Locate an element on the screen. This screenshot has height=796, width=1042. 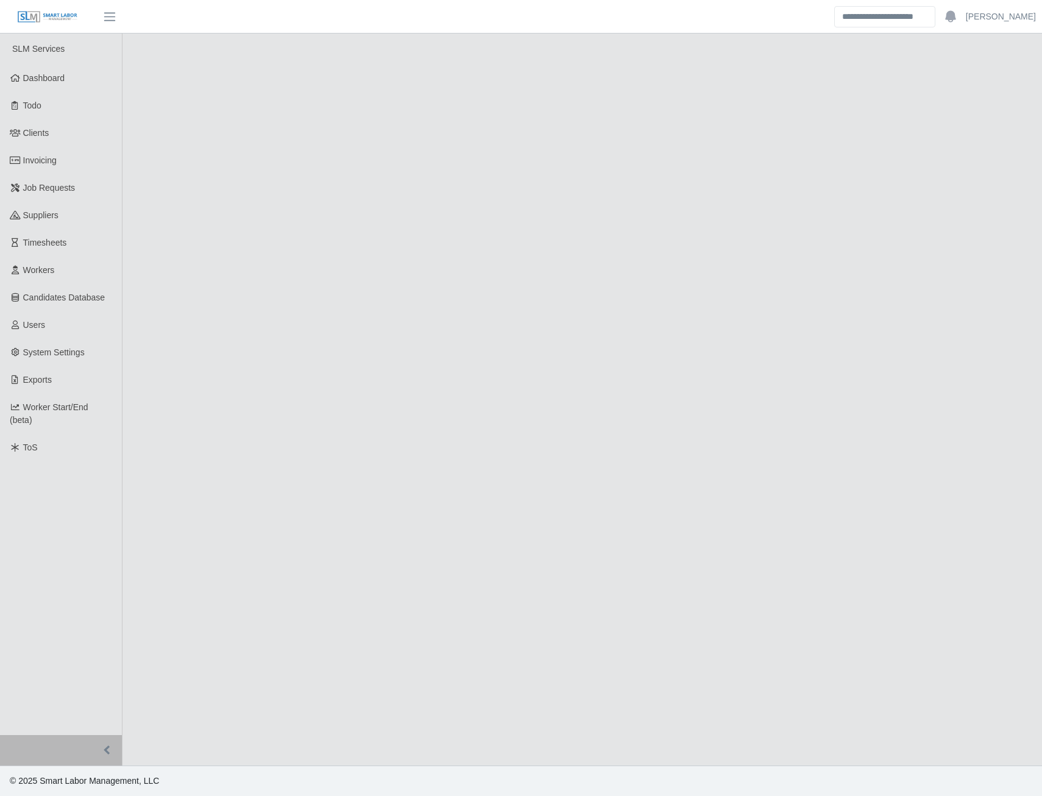
img: SLM Logo is located at coordinates (48, 17).